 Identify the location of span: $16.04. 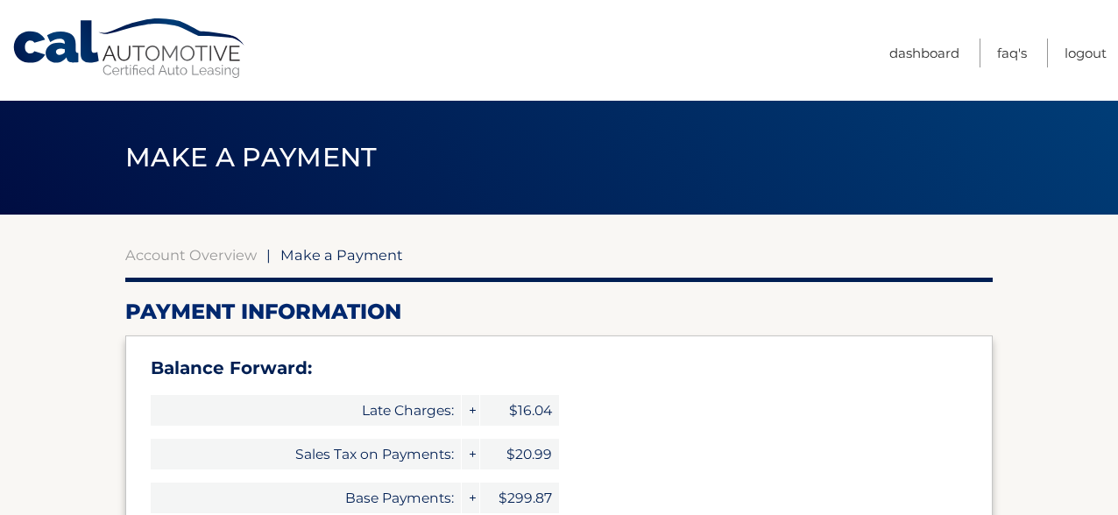
(519, 410).